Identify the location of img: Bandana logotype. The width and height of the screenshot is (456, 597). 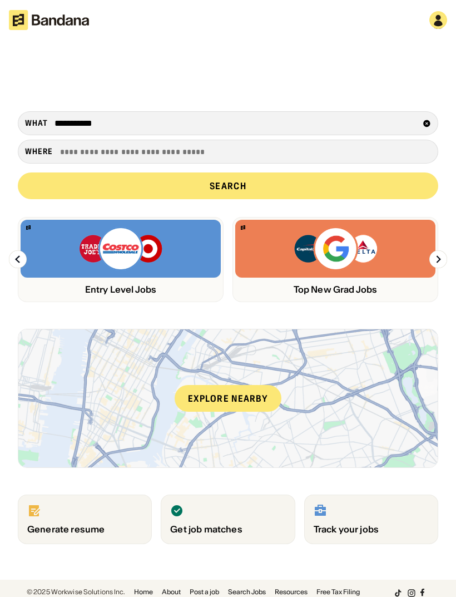
(49, 20).